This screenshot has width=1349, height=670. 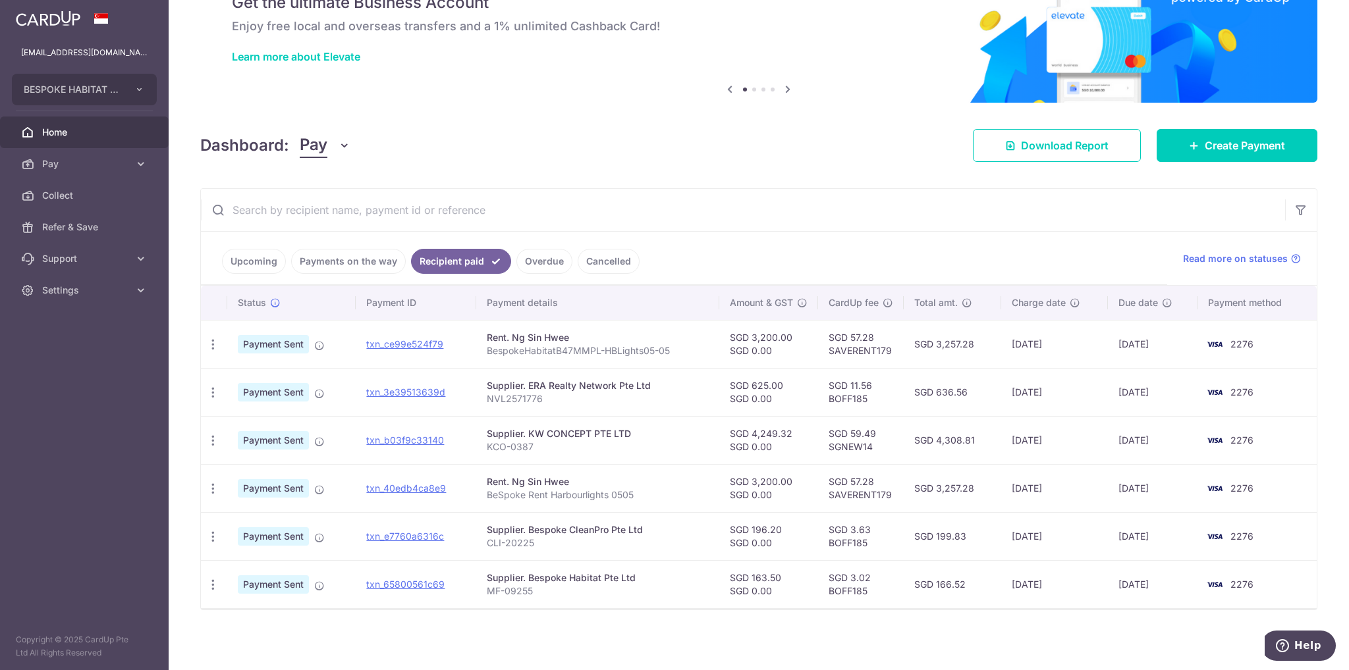 What do you see at coordinates (597, 591) in the screenshot?
I see `p: MF-09255` at bounding box center [597, 591].